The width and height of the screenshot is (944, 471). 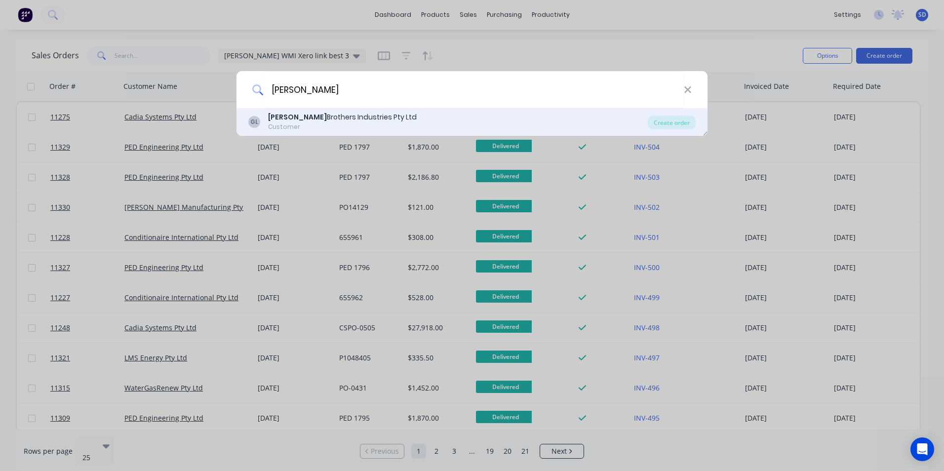 I want to click on div: Brothers Industries Pty Ltd, so click(x=342, y=117).